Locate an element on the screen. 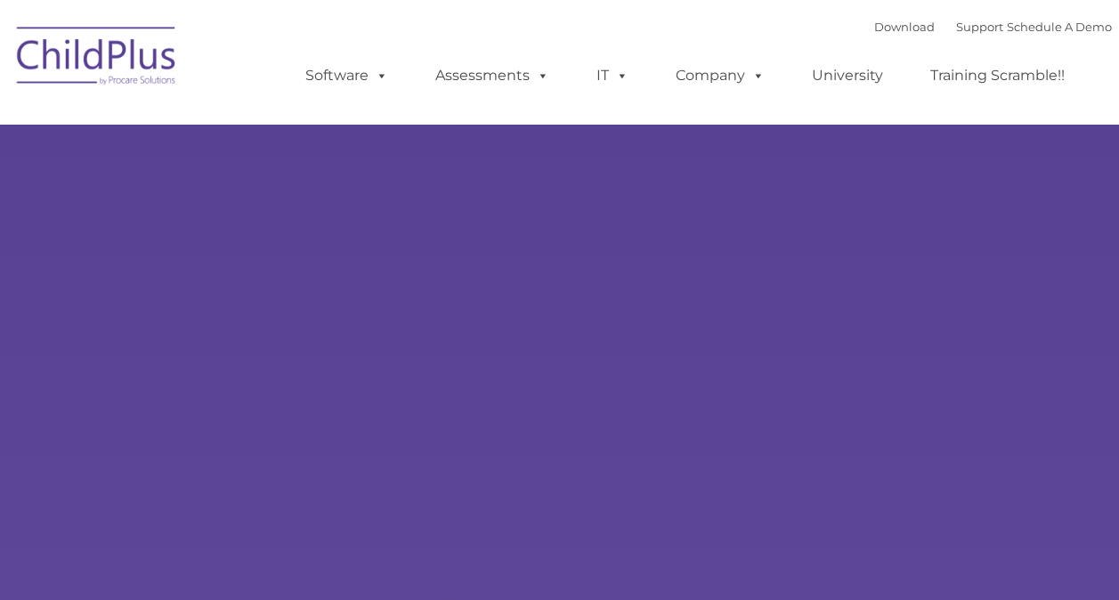 This screenshot has width=1119, height=600. a: Software is located at coordinates (346, 76).